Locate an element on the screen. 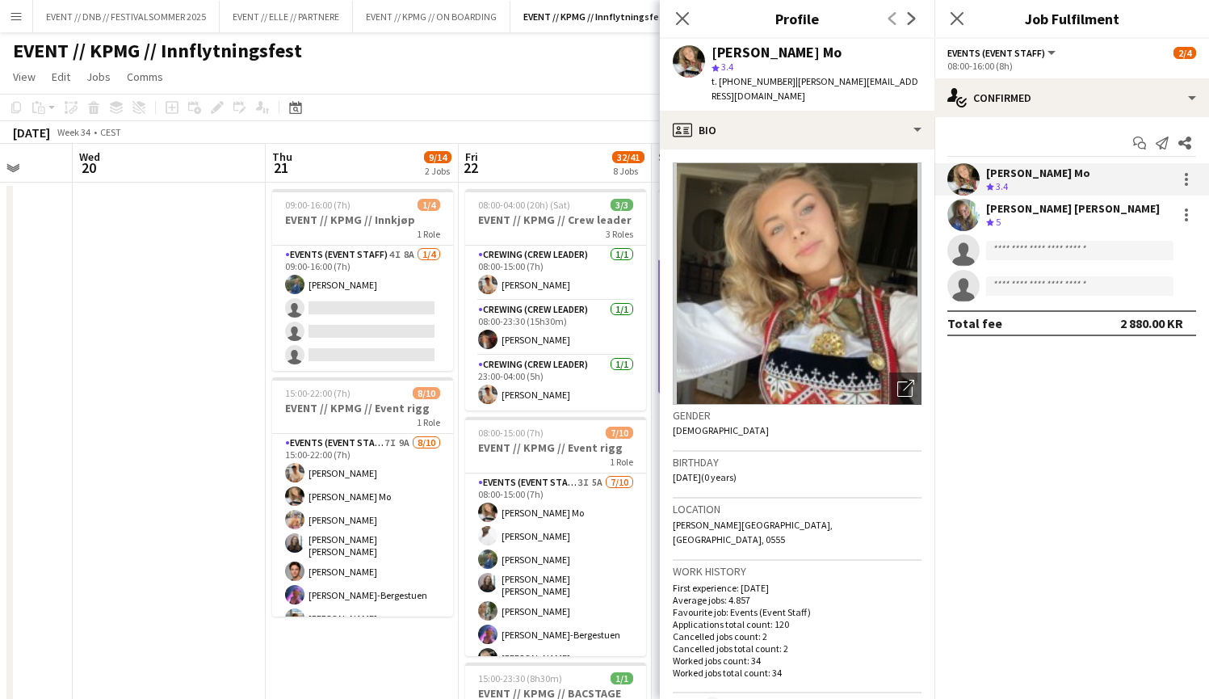  div: 09:00-16:00 (7h)1/4EVENT // KPMG // Innkjøp1 RoleEvents (Event Staff)4I8A1/409:00-16:00 (7h)[PERS... is located at coordinates (363, 279).